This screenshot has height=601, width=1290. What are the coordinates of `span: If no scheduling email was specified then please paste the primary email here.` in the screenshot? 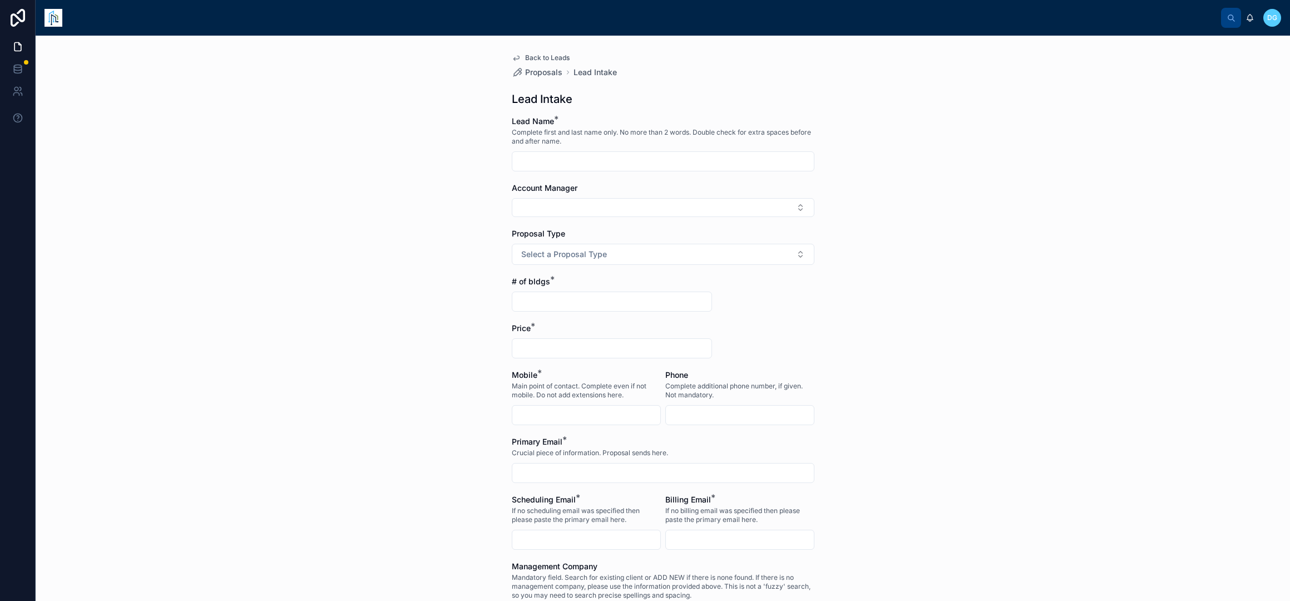 It's located at (586, 515).